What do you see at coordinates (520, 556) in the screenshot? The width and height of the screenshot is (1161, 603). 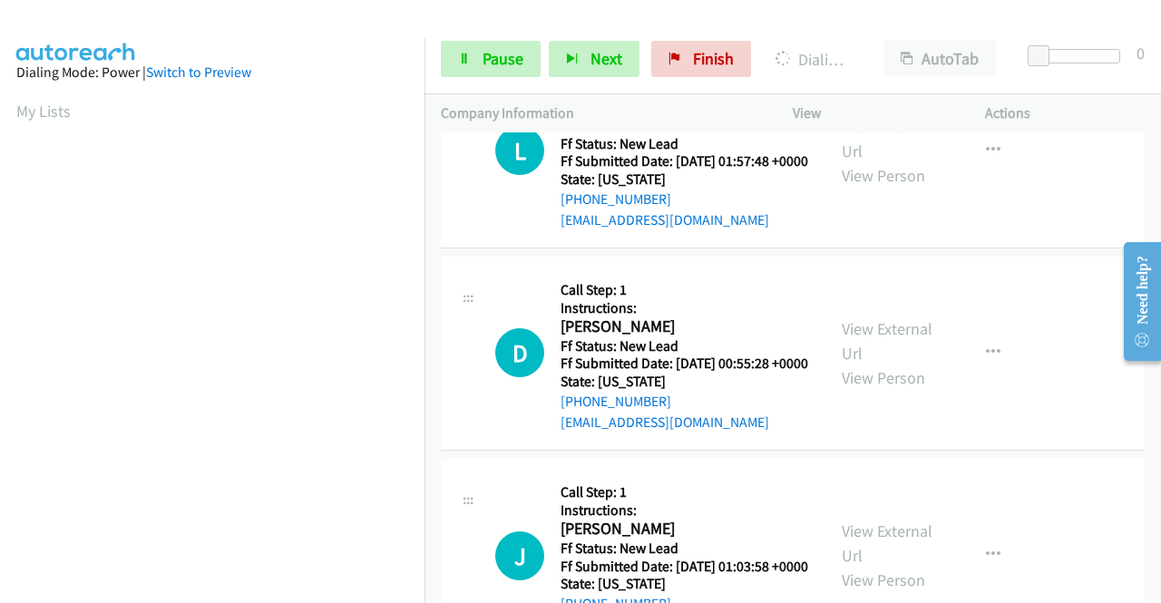 I see `h1: J` at bounding box center [520, 556].